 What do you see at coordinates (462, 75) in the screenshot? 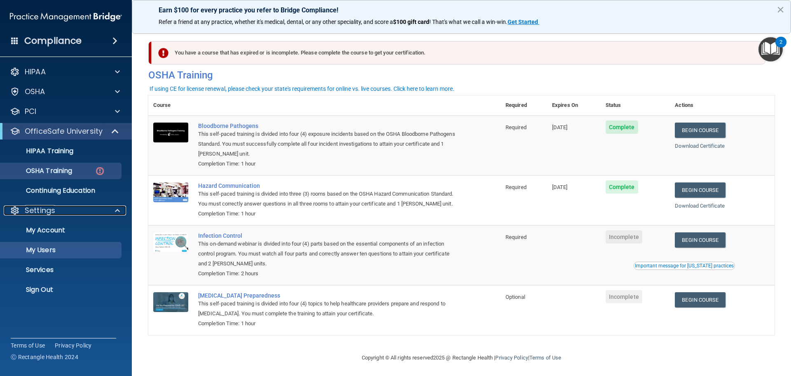
I see `h4: OSHA Training` at bounding box center [462, 75].